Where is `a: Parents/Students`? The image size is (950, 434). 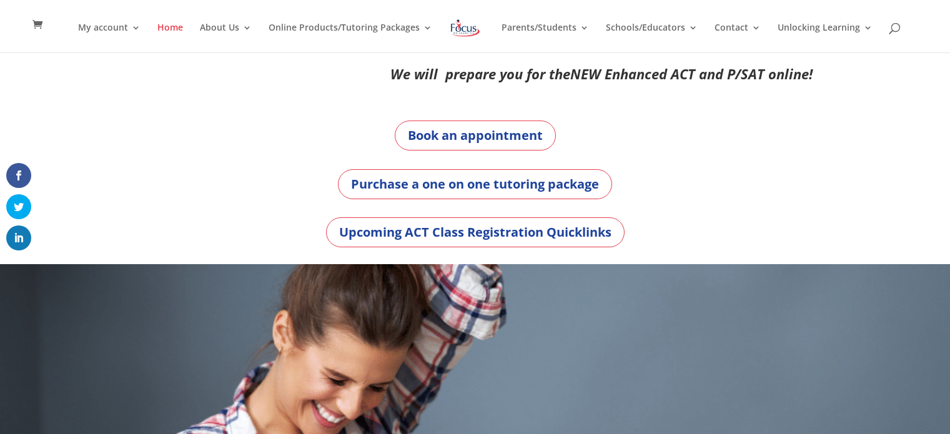 a: Parents/Students is located at coordinates (545, 37).